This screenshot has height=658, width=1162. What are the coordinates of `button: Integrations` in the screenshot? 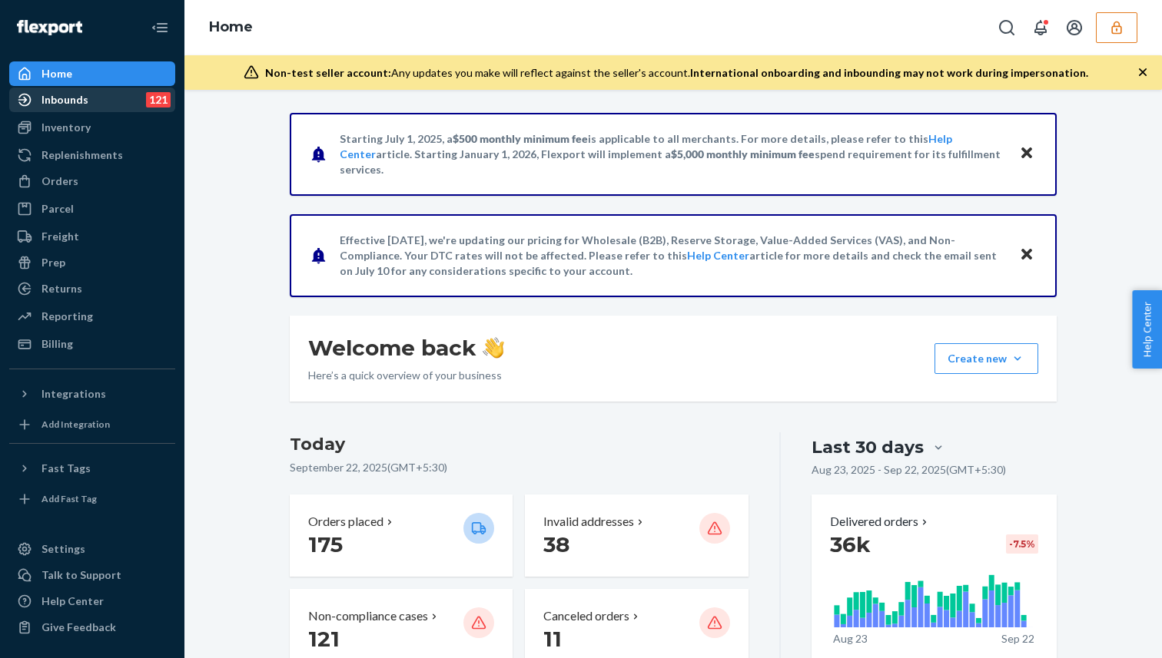 It's located at (92, 394).